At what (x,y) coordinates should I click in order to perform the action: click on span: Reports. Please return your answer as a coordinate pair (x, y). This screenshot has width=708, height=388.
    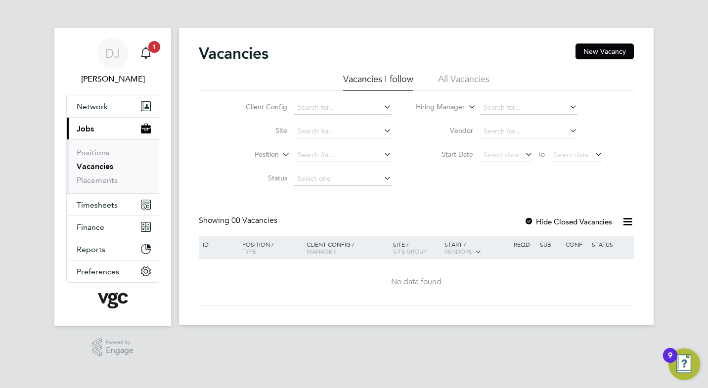
    Looking at the image, I should click on (91, 249).